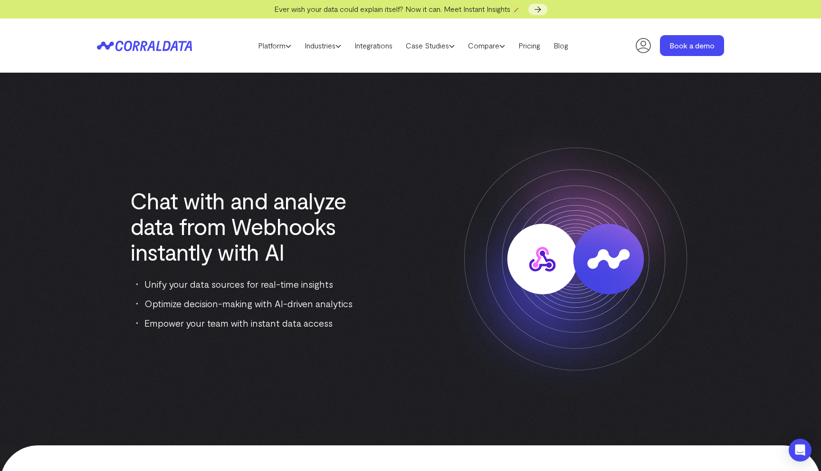  Describe the element at coordinates (800, 450) in the screenshot. I see `div: Open Intercom Messenger` at that location.